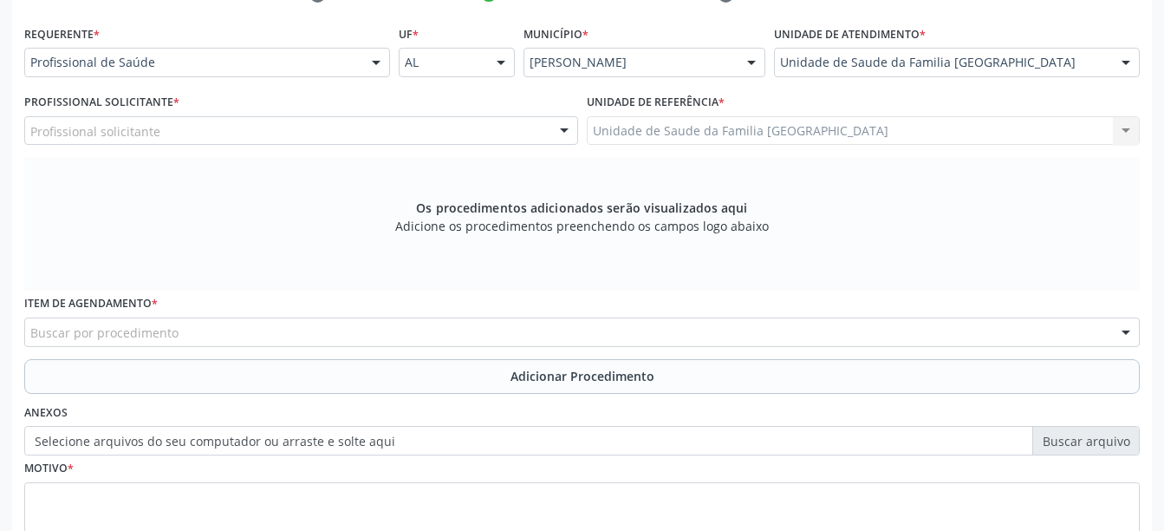 Image resolution: width=1164 pixels, height=531 pixels. Describe the element at coordinates (442, 62) in the screenshot. I see `span: AL` at that location.